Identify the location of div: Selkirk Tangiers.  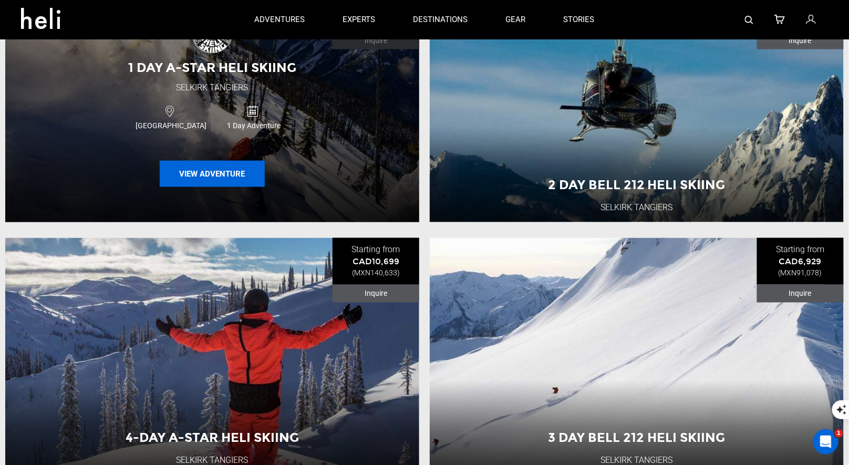
(212, 88).